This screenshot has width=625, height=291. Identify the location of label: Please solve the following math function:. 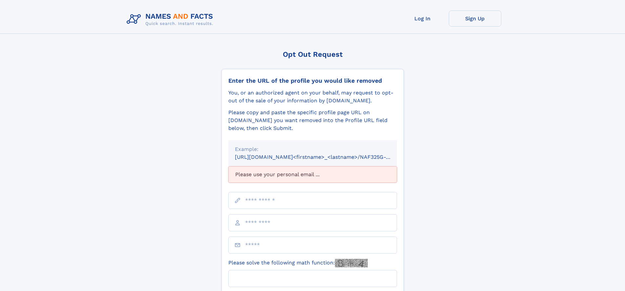
(298, 263).